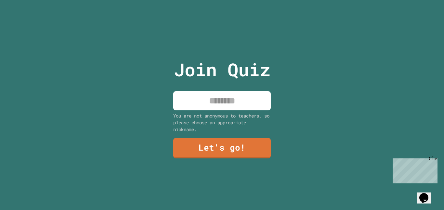 The width and height of the screenshot is (444, 210). Describe the element at coordinates (222, 122) in the screenshot. I see `div: You are not anonymous to teachers, so please choose an appropriate nickname.` at that location.